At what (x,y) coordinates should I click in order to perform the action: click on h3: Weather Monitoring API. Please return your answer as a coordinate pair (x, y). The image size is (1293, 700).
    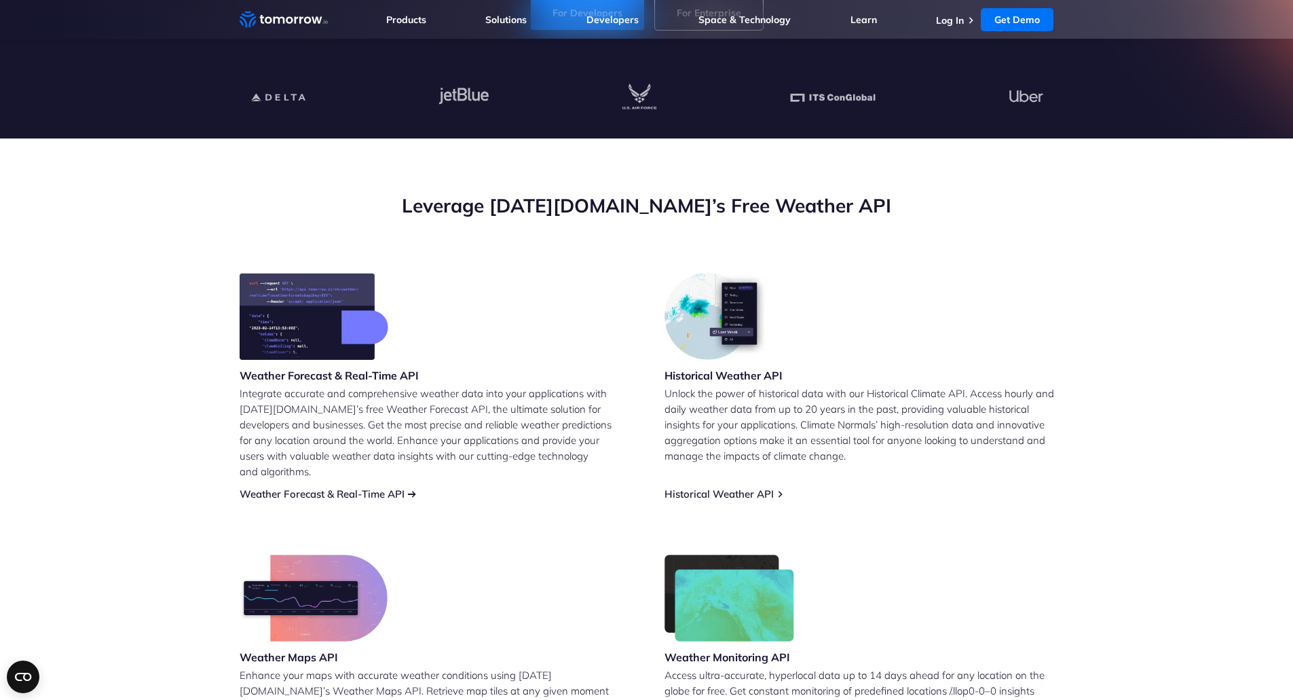
    Looking at the image, I should click on (729, 657).